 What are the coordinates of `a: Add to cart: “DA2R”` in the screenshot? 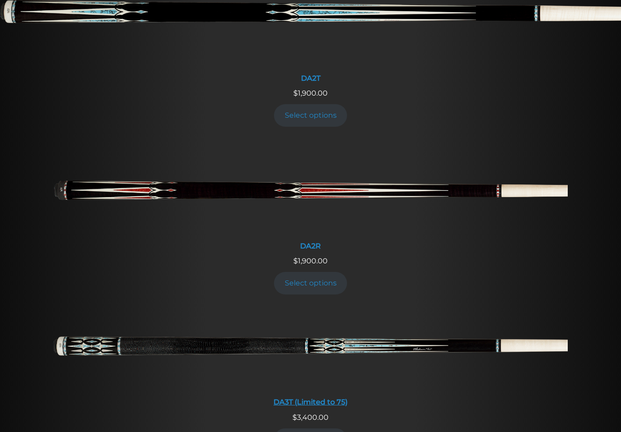 It's located at (310, 283).